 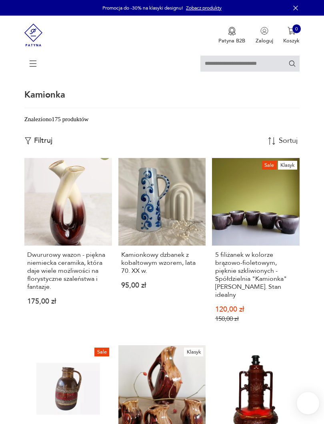 I want to click on button: Szukaj, so click(x=292, y=63).